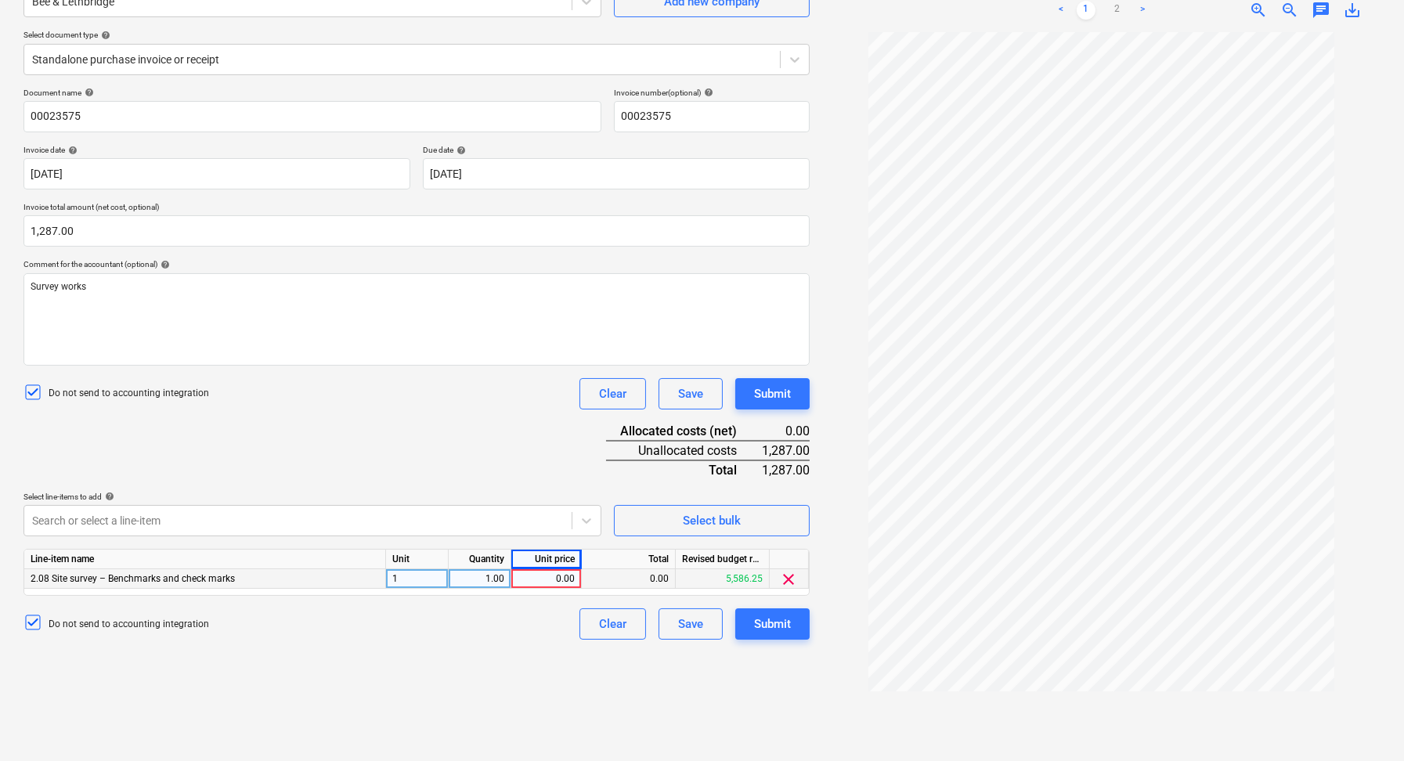 This screenshot has width=1404, height=761. I want to click on div: Select bulk, so click(712, 521).